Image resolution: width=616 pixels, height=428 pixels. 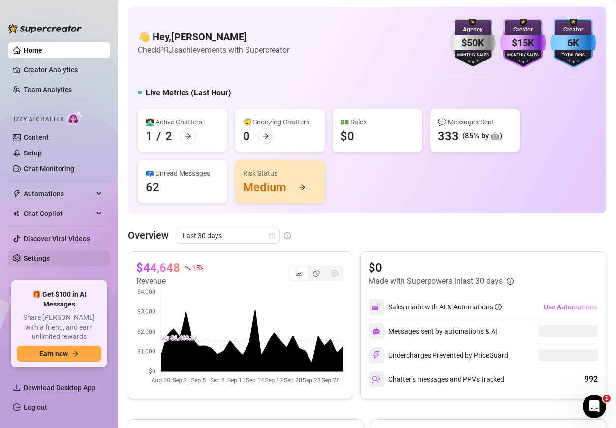 I want to click on a: Home, so click(x=33, y=50).